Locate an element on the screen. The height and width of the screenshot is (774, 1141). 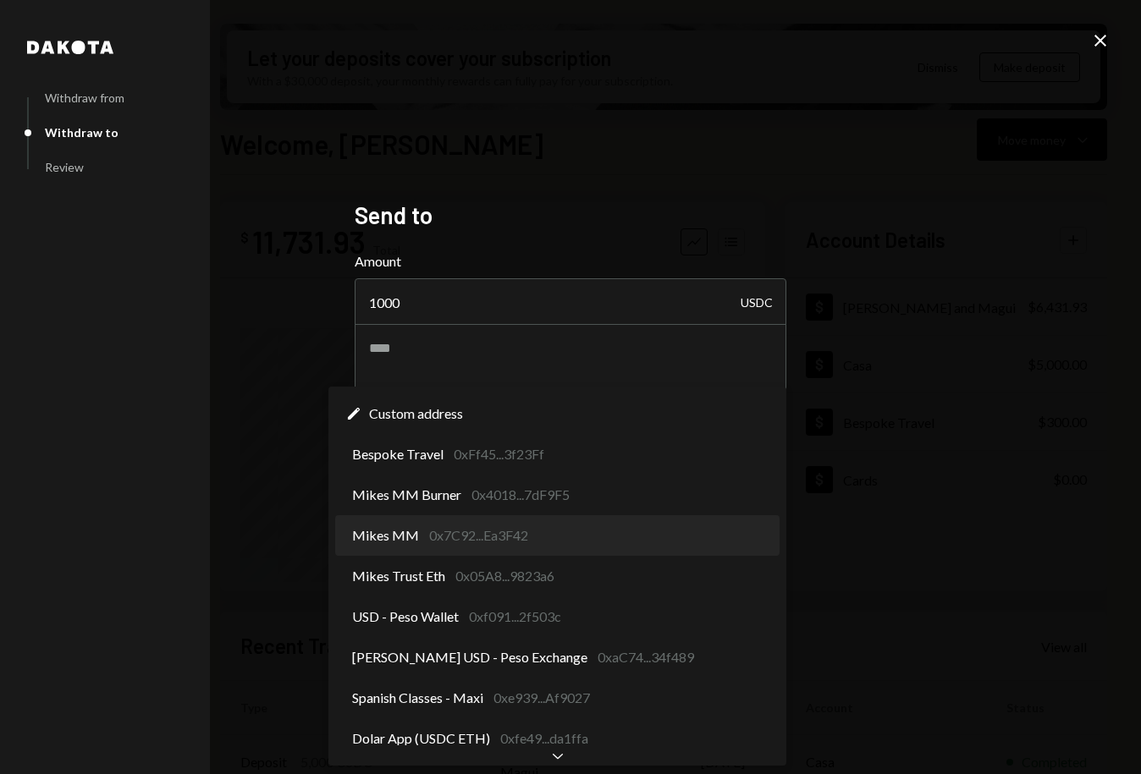
div: 0xf091...2f503c is located at coordinates (515, 617).